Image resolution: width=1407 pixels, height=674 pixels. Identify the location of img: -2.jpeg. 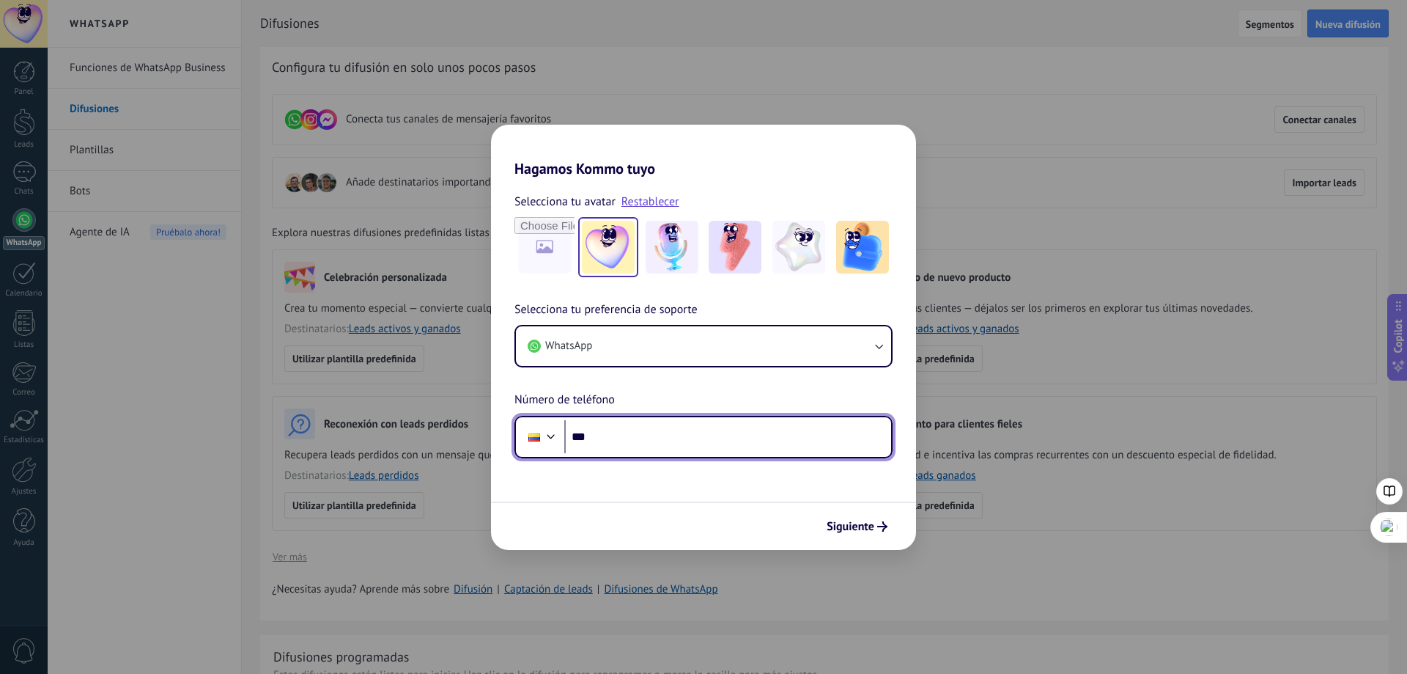
(672, 247).